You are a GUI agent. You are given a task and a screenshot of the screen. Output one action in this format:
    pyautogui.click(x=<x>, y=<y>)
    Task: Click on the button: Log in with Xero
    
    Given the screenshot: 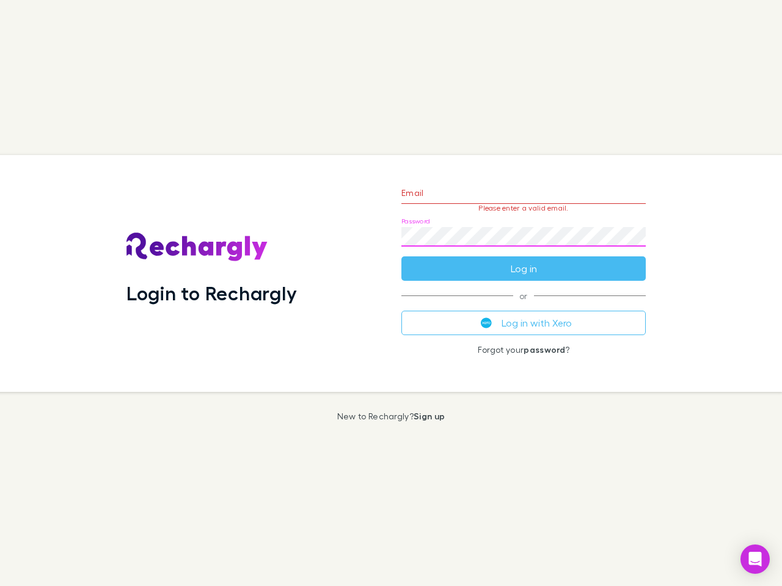 What is the action you would take?
    pyautogui.click(x=523, y=323)
    